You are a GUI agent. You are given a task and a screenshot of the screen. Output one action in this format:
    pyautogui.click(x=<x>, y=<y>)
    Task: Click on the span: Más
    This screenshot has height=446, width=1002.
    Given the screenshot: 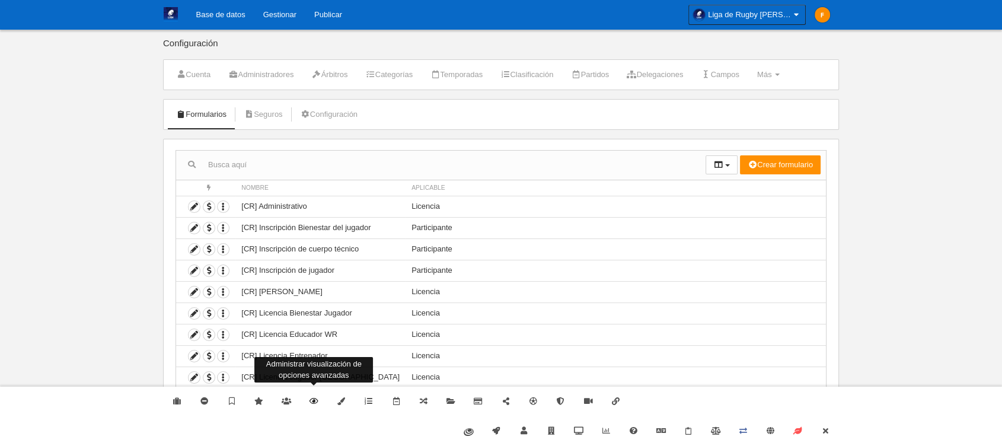 What is the action you would take?
    pyautogui.click(x=764, y=74)
    